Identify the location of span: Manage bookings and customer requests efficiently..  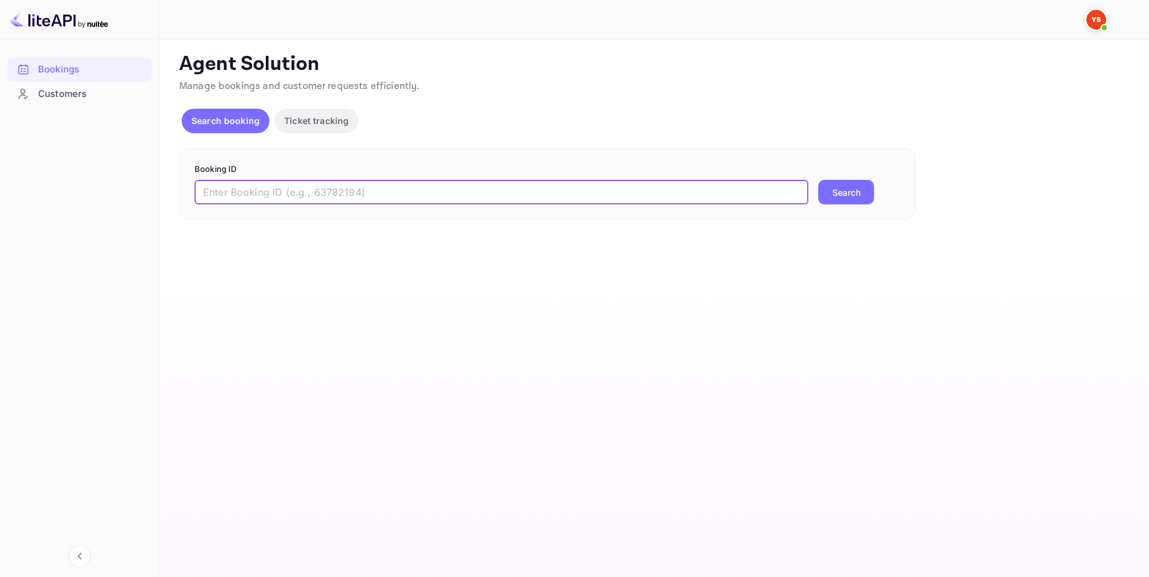
(300, 86).